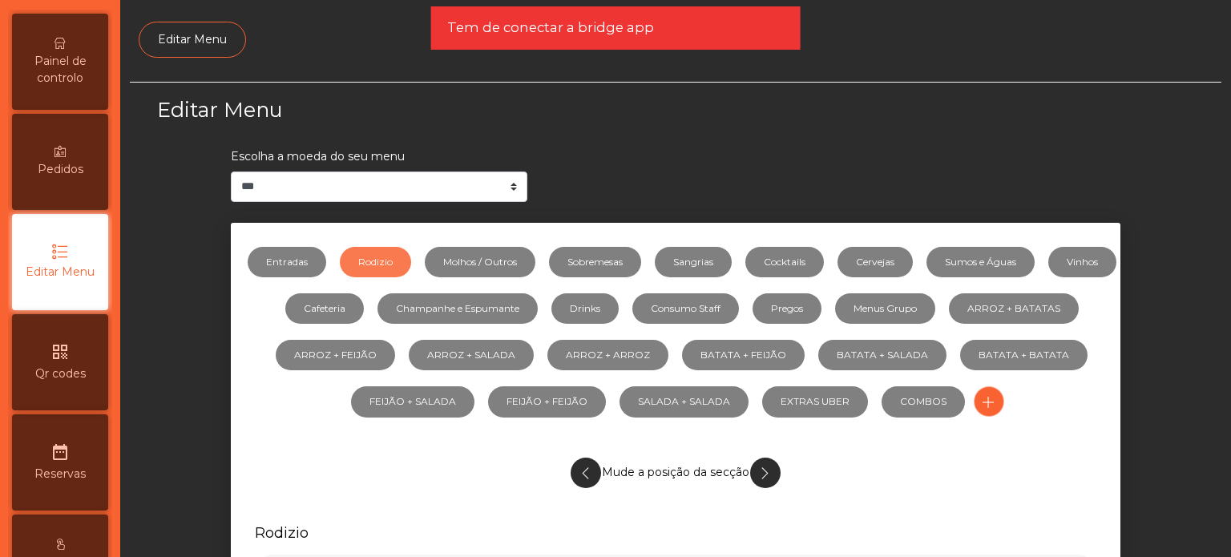  Describe the element at coordinates (1023, 355) in the screenshot. I see `a: BATATA + BATATA` at that location.